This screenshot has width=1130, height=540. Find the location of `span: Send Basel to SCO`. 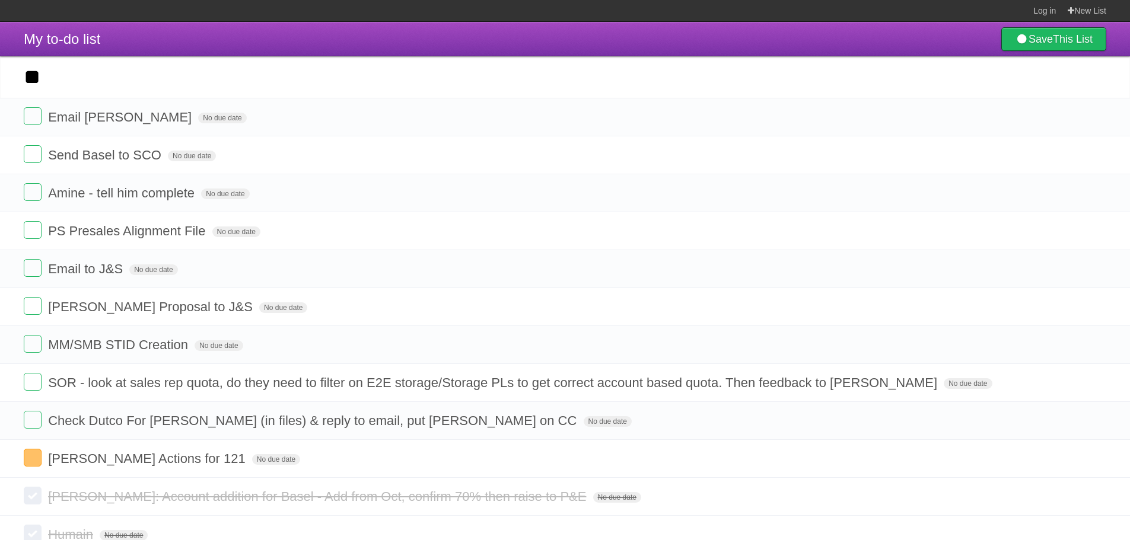

span: Send Basel to SCO is located at coordinates (106, 155).